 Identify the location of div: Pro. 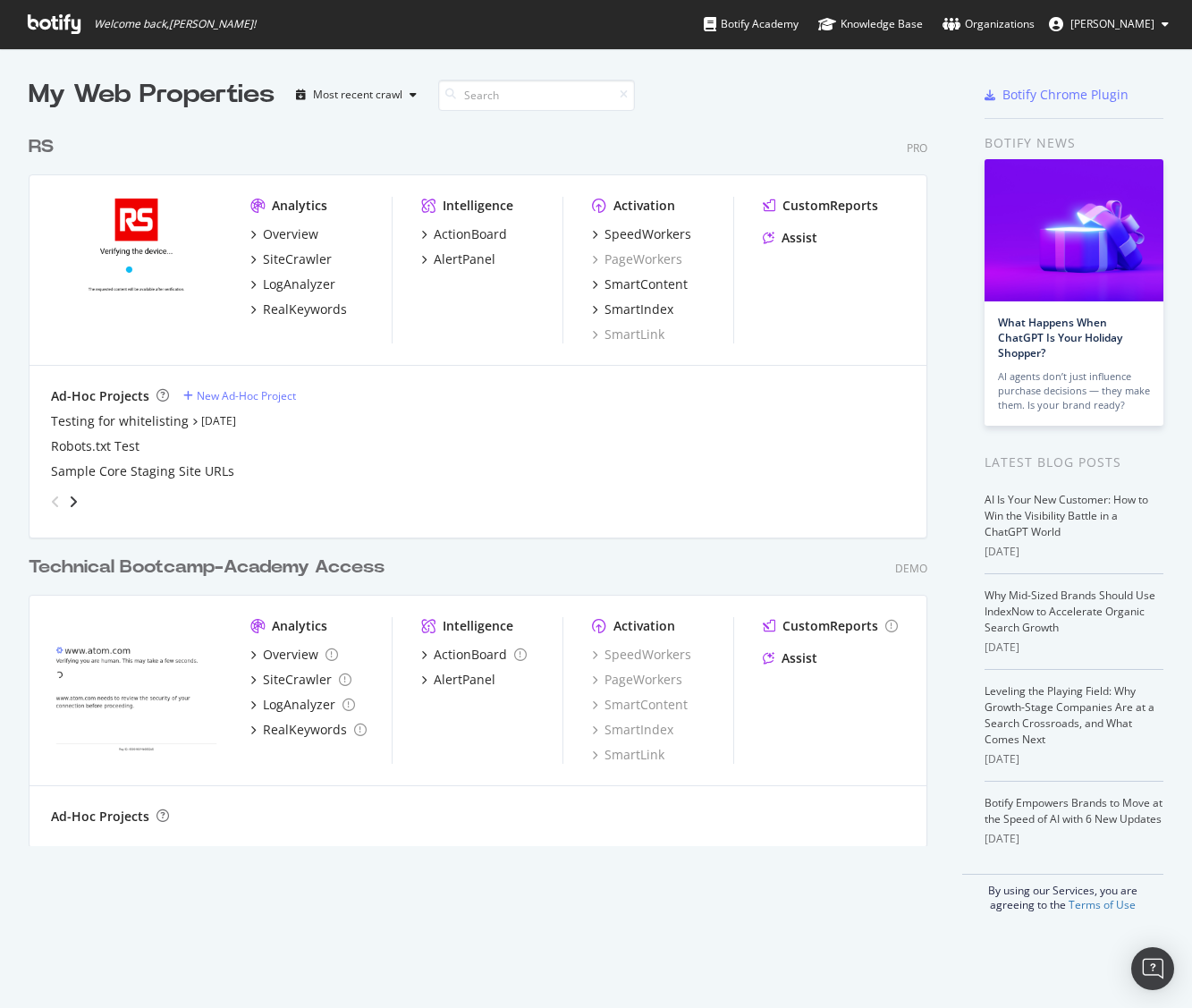
(917, 147).